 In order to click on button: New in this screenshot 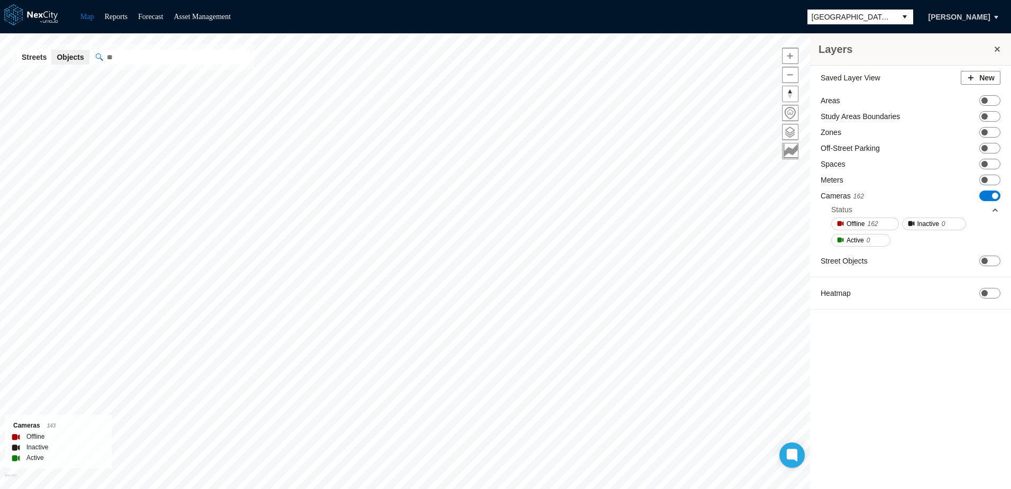, I will do `click(981, 78)`.